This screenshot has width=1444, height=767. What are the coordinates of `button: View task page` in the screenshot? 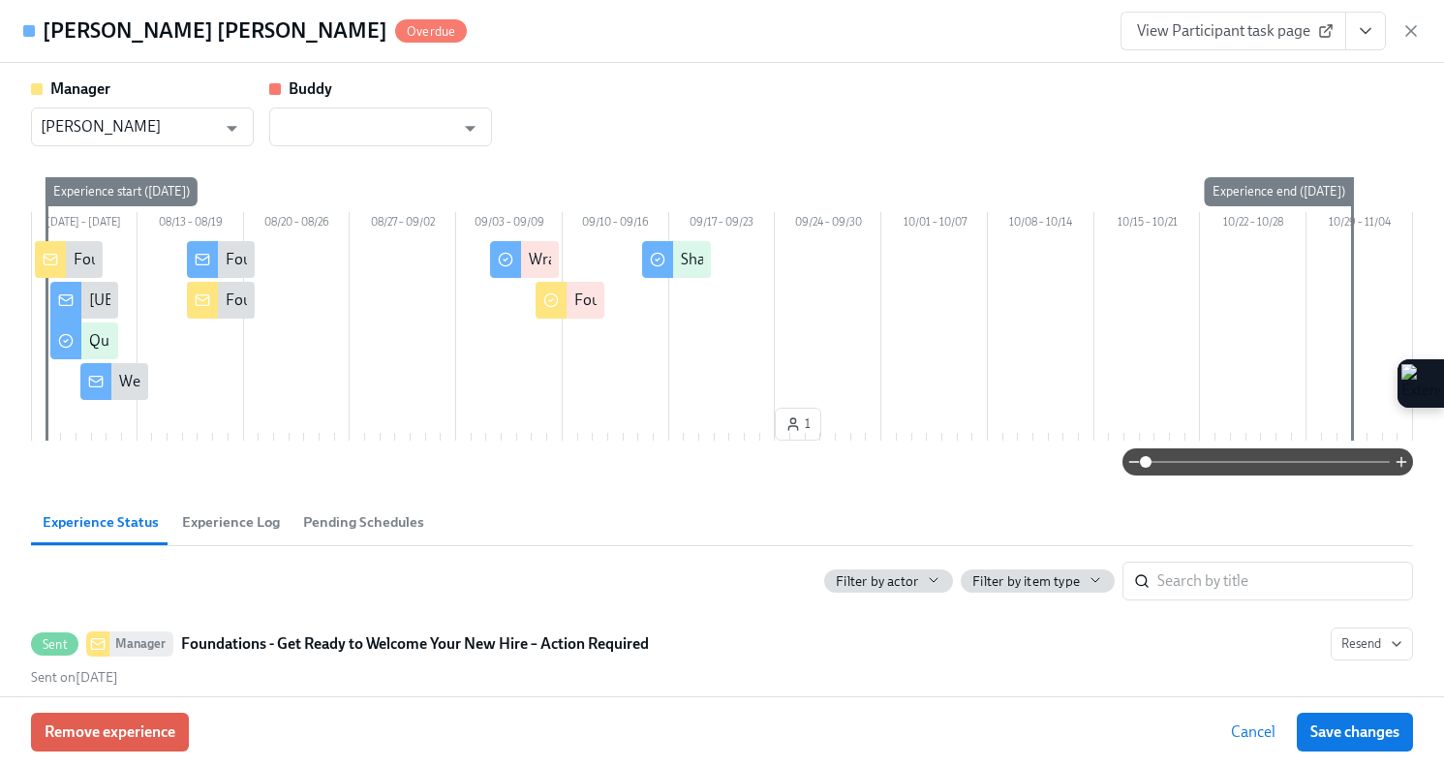 It's located at (1365, 31).